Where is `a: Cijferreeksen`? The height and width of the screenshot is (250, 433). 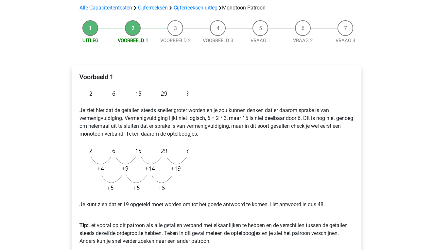 a: Cijferreeksen is located at coordinates (153, 8).